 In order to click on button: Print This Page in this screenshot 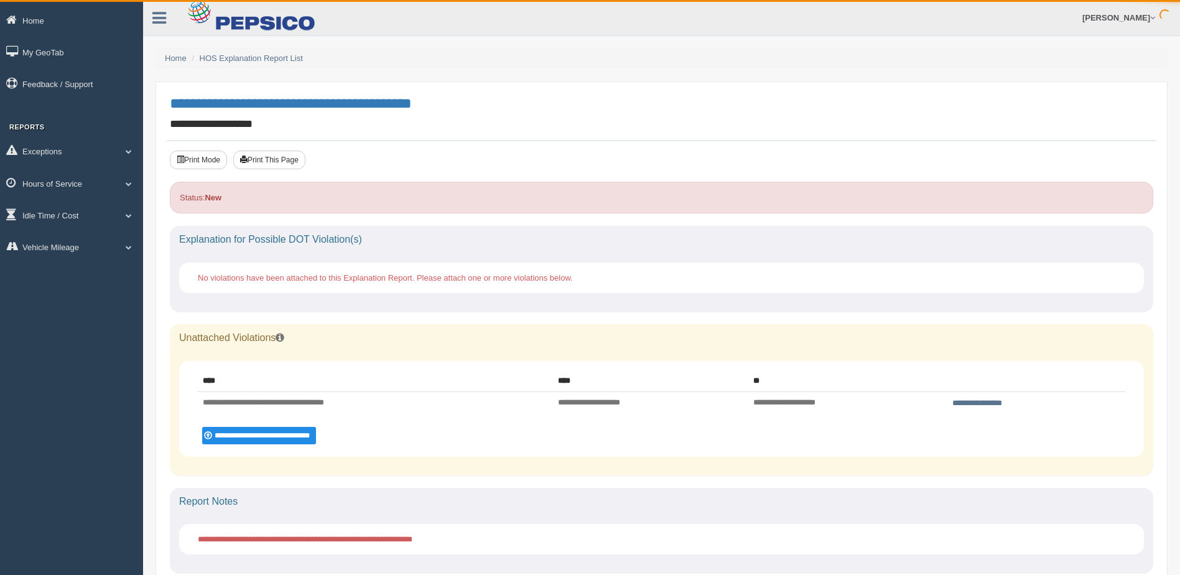, I will do `click(269, 160)`.